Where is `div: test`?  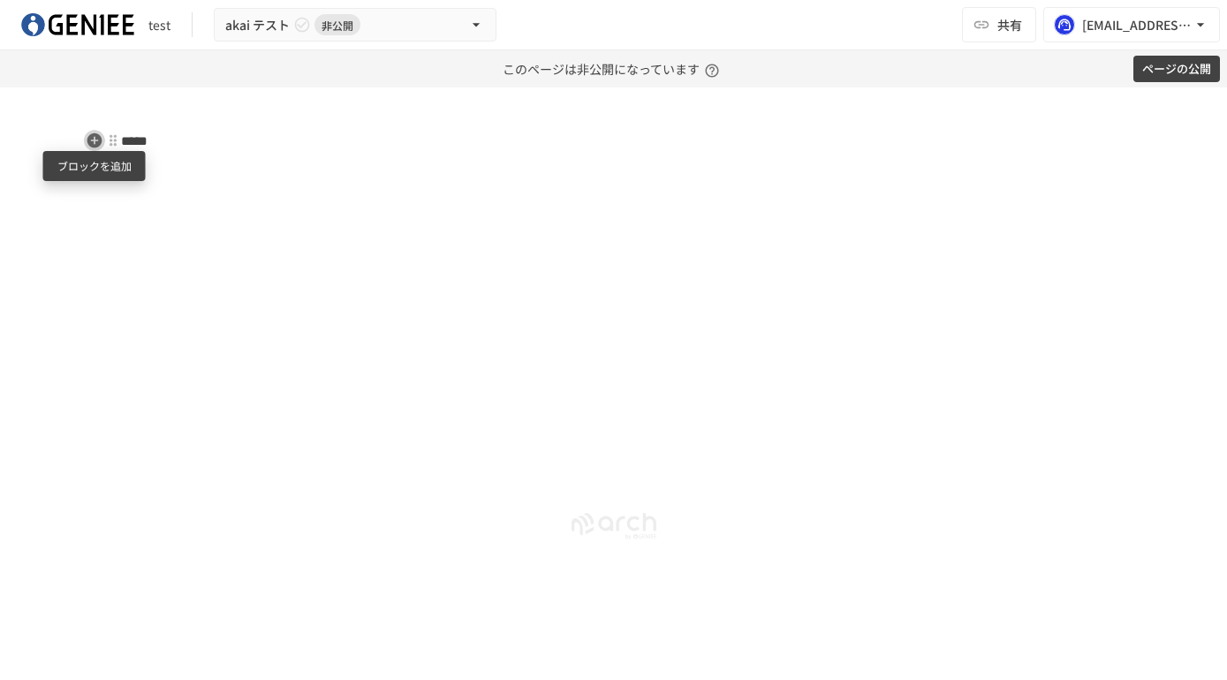
div: test is located at coordinates (159, 25).